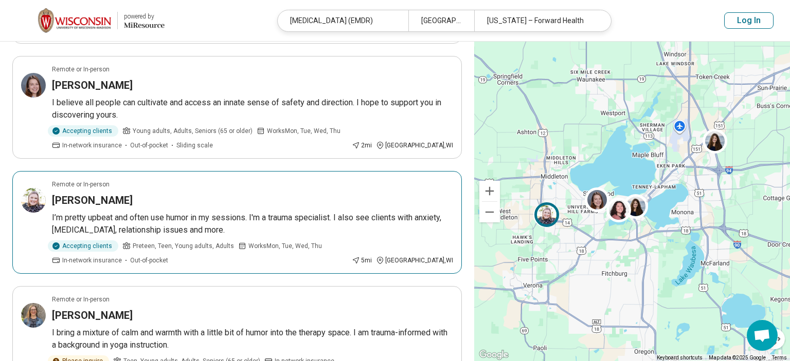 Image resolution: width=790 pixels, height=361 pixels. I want to click on a: Terms (opens in new tab), so click(779, 358).